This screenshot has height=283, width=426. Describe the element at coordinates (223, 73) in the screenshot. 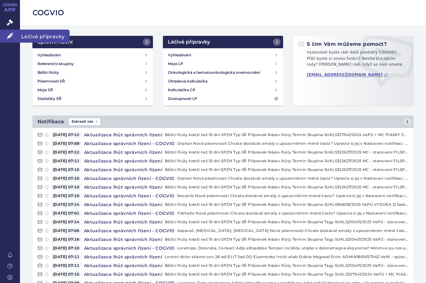

I see `a: Onkologická a hematoonkologická onemocnění` at that location.